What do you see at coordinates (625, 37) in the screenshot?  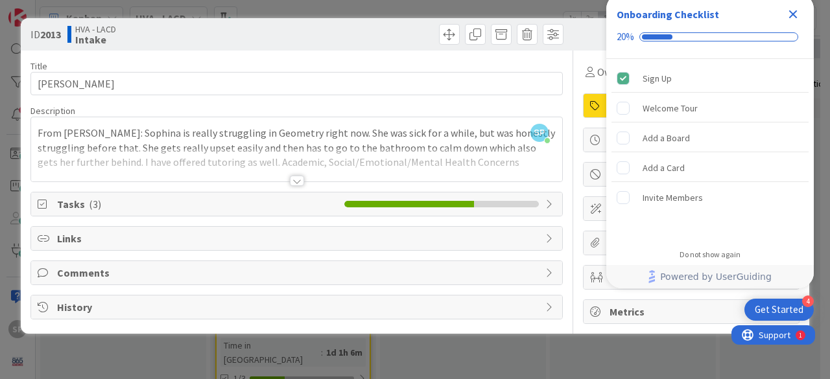 I see `div: 20%` at bounding box center [625, 37].